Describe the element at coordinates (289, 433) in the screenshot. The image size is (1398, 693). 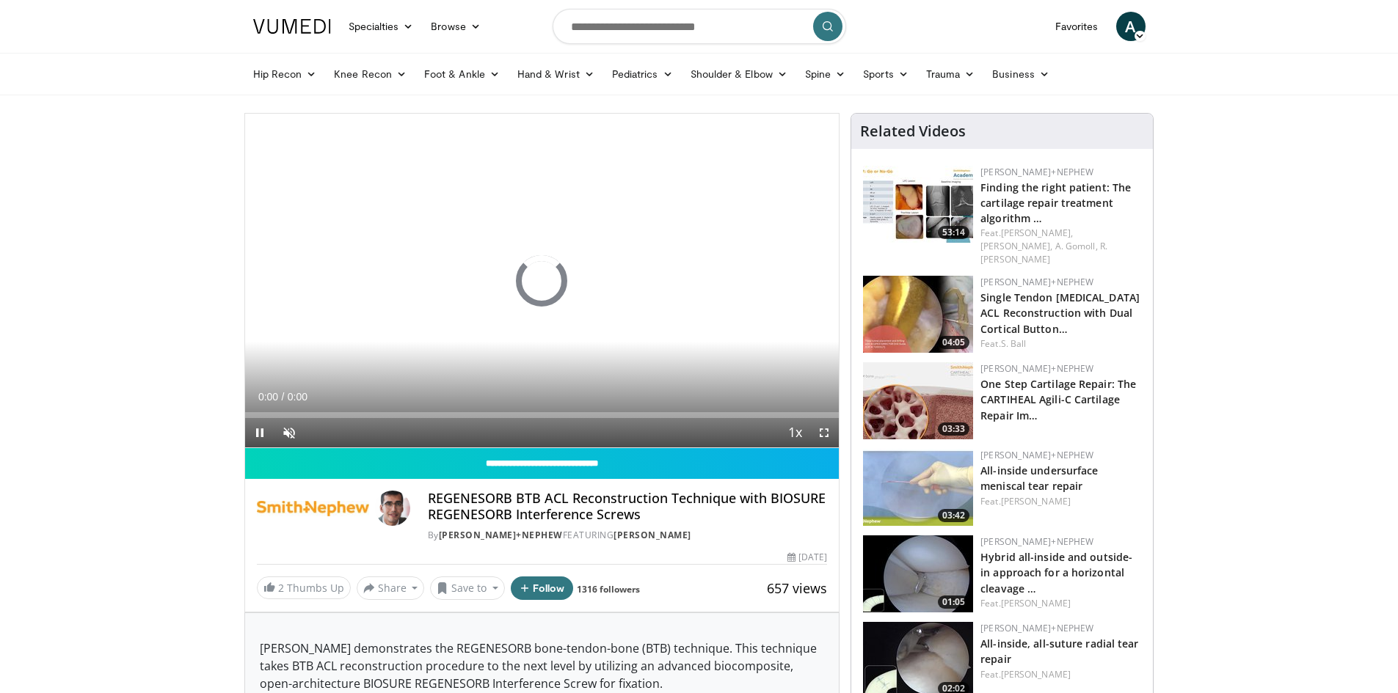
I see `button: Unmute` at that location.